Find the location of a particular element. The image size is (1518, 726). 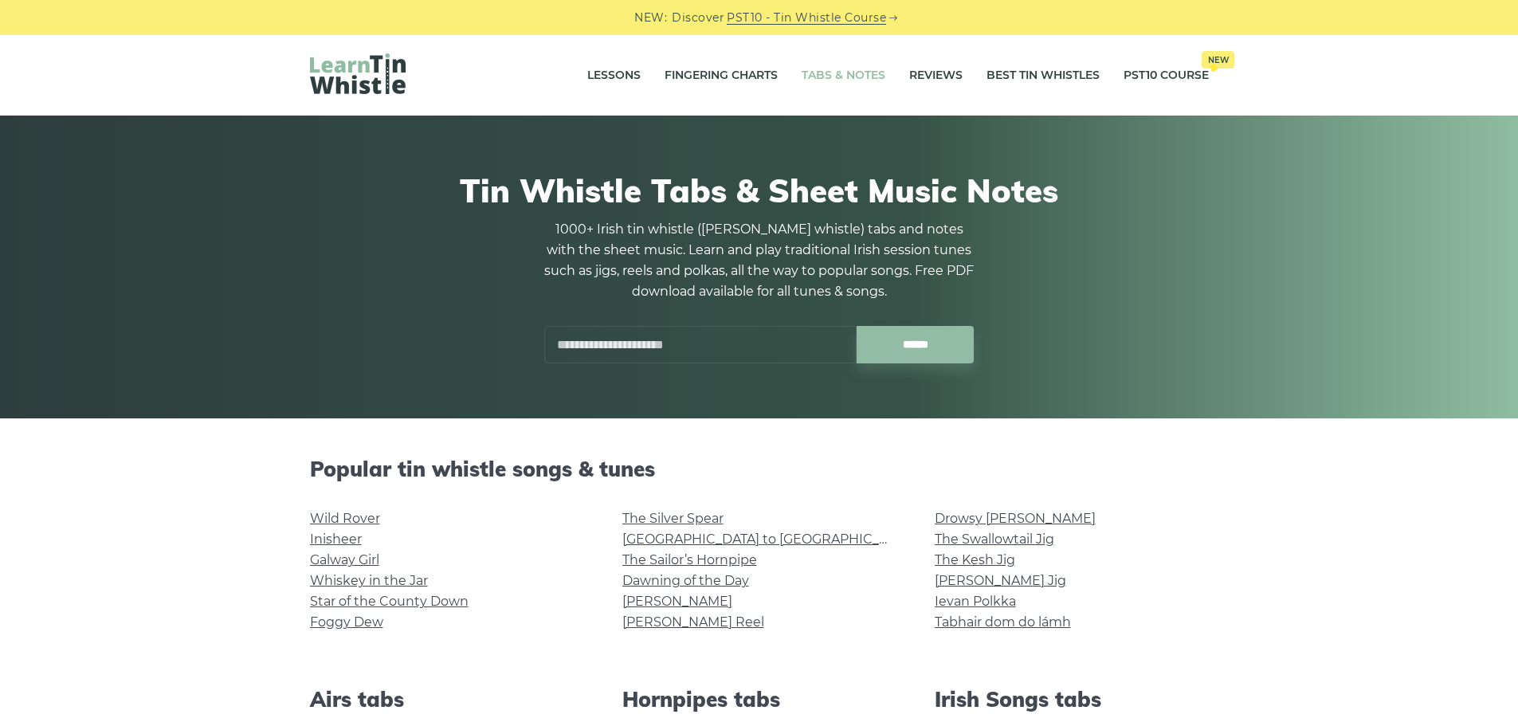

a: Fingering Charts is located at coordinates (721, 76).